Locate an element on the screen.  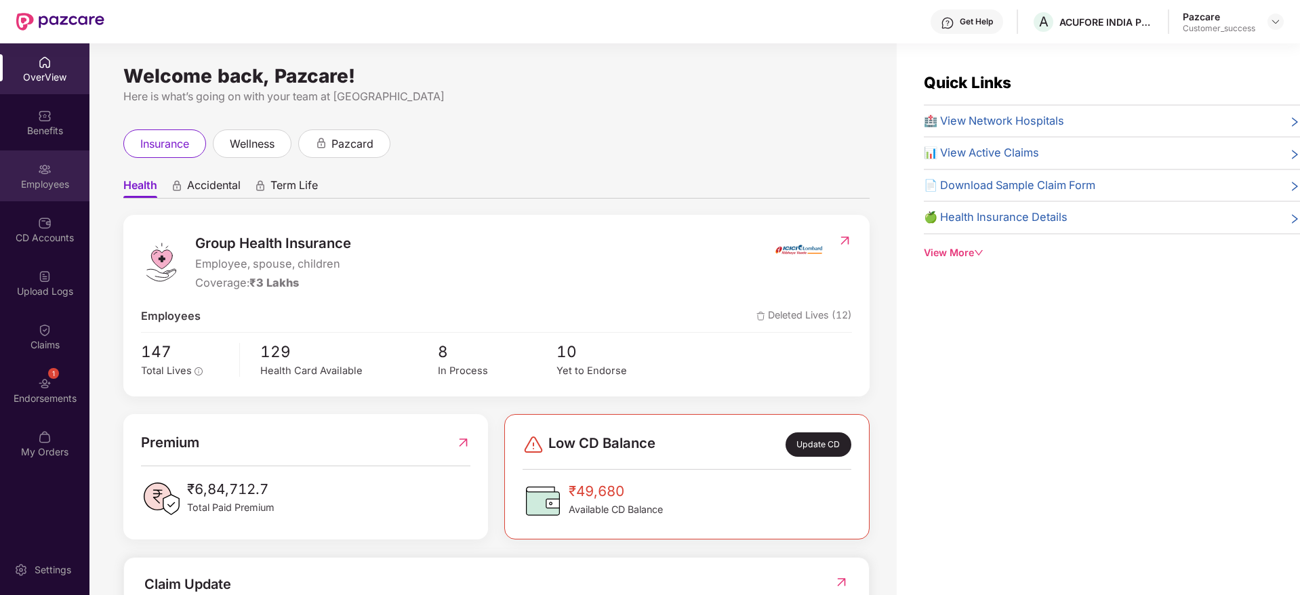
span: Term Life is located at coordinates (294, 188).